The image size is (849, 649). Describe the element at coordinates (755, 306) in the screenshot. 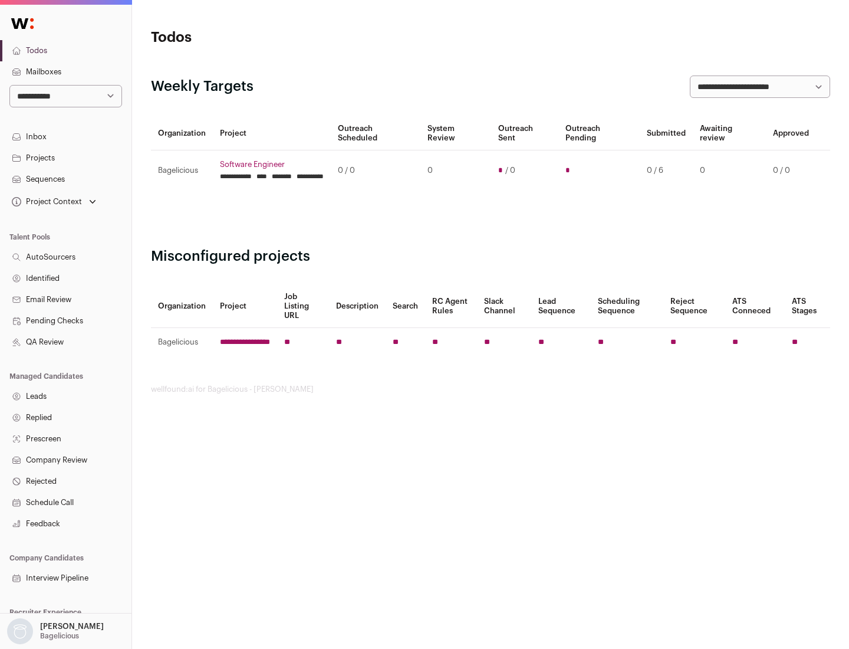

I see `th: ATS Conneced` at that location.